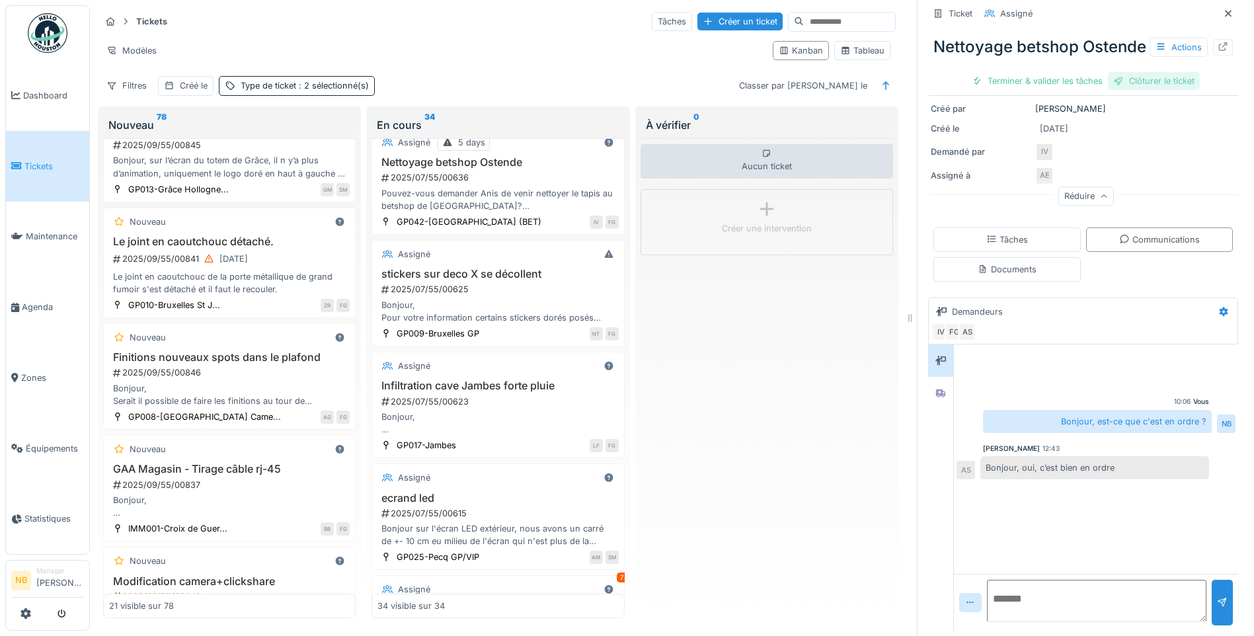 The image size is (1254, 636). I want to click on a: Maintenance, so click(48, 237).